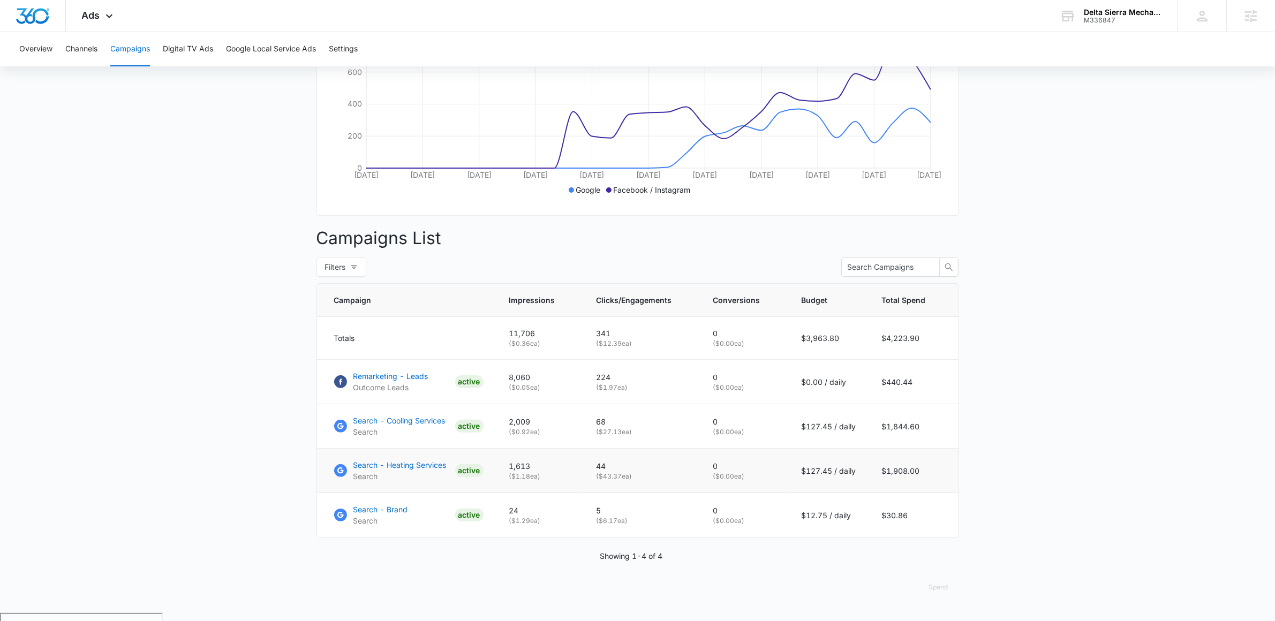  I want to click on button: Spend, so click(939, 587).